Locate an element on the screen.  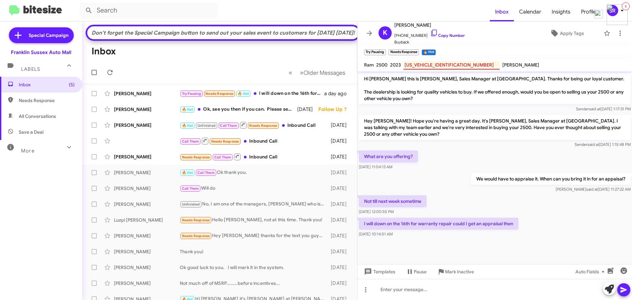
span: Auto Fields is located at coordinates (592, 272).